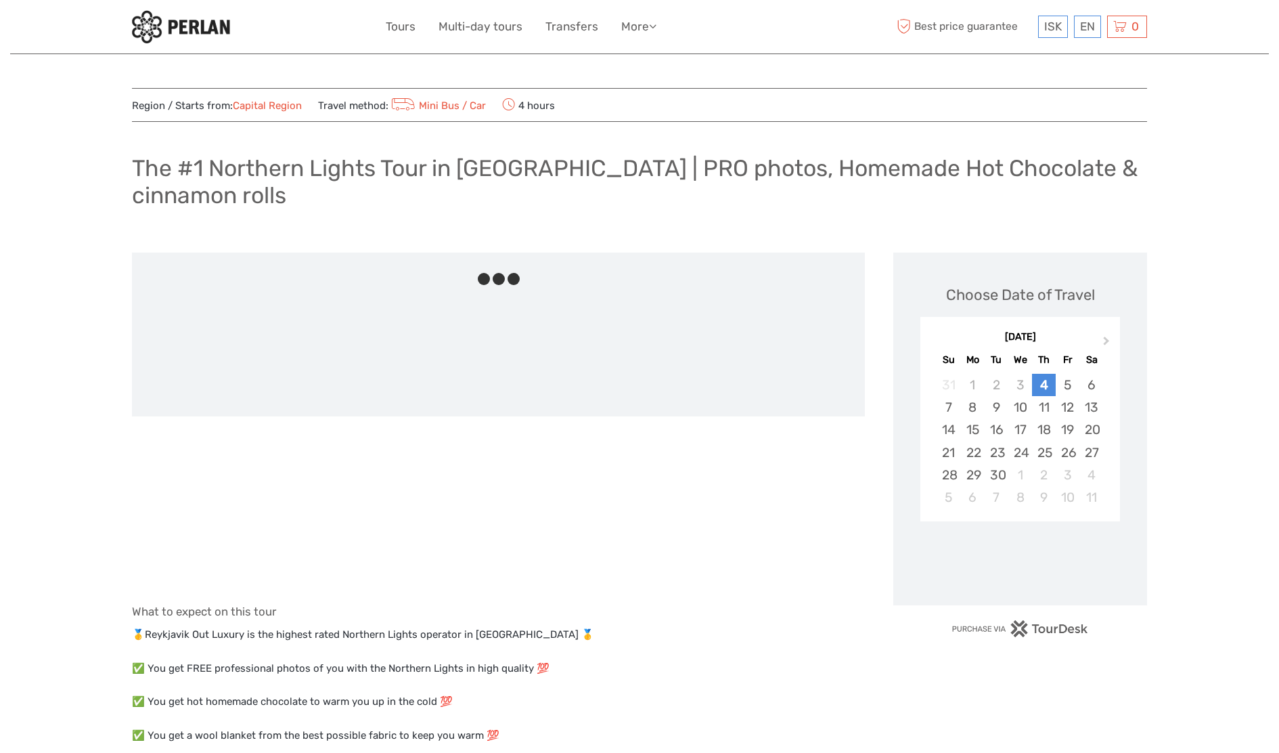 The width and height of the screenshot is (1279, 753). I want to click on div: Choose Thursday, September 11th, 2025, so click(1044, 407).